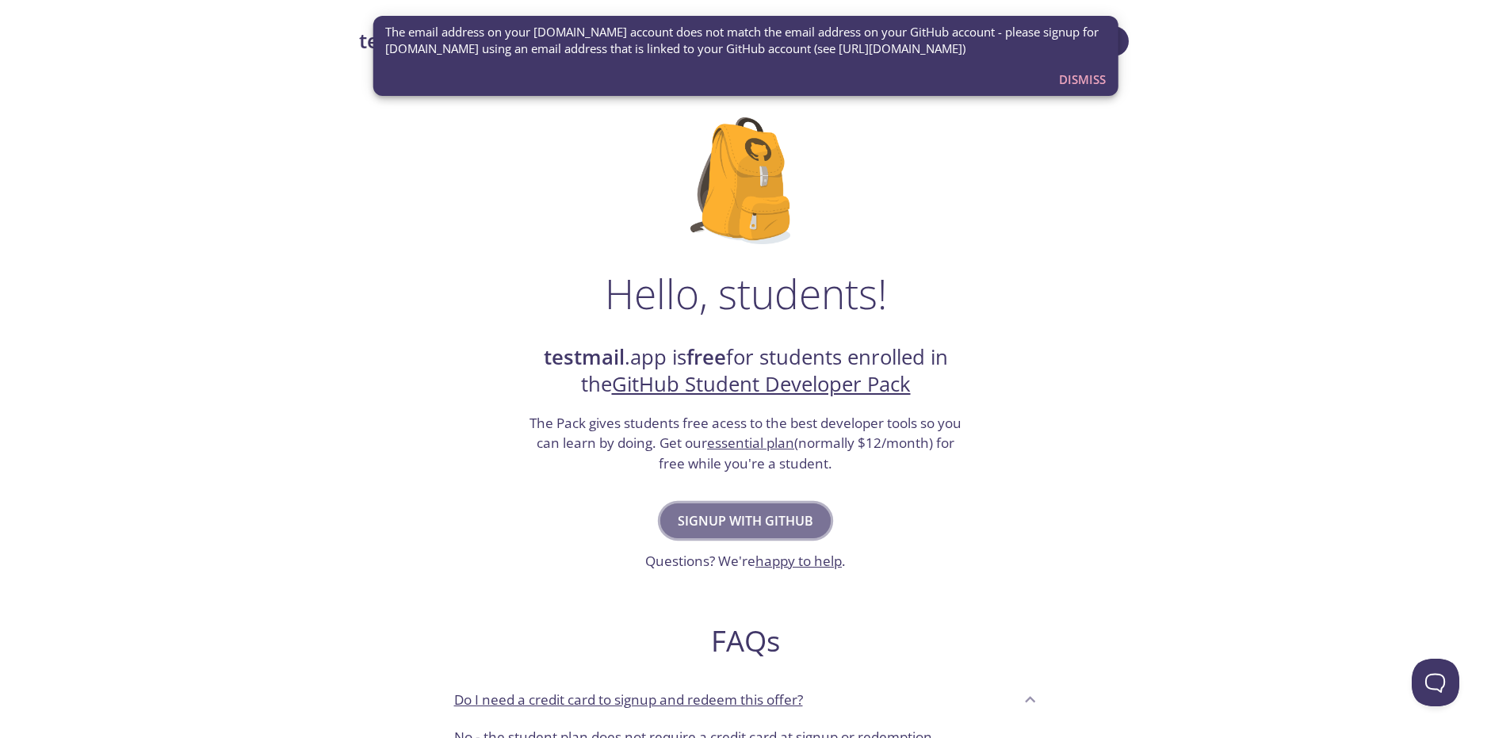 The height and width of the screenshot is (738, 1491). Describe the element at coordinates (745, 521) in the screenshot. I see `span: Signup with GitHub` at that location.